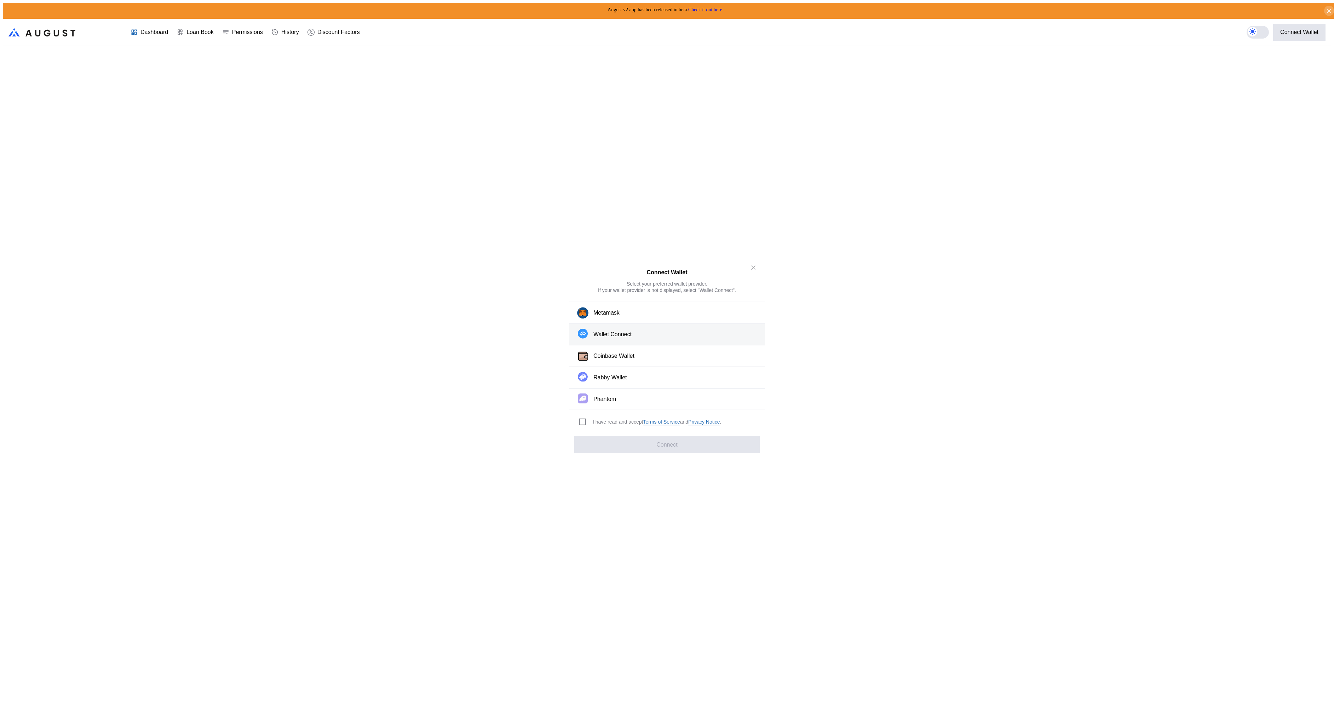  What do you see at coordinates (704, 422) in the screenshot?
I see `a: Privacy Notice` at bounding box center [704, 422].